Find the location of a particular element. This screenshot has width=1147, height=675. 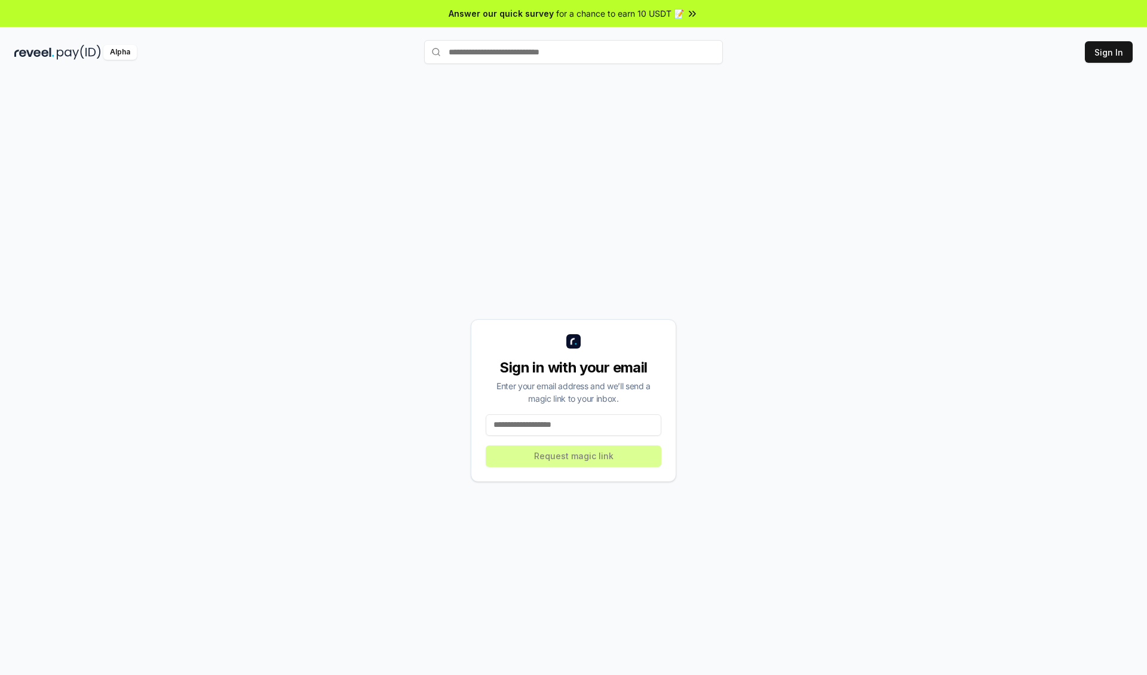

span: Answer our quick survey is located at coordinates (501, 13).